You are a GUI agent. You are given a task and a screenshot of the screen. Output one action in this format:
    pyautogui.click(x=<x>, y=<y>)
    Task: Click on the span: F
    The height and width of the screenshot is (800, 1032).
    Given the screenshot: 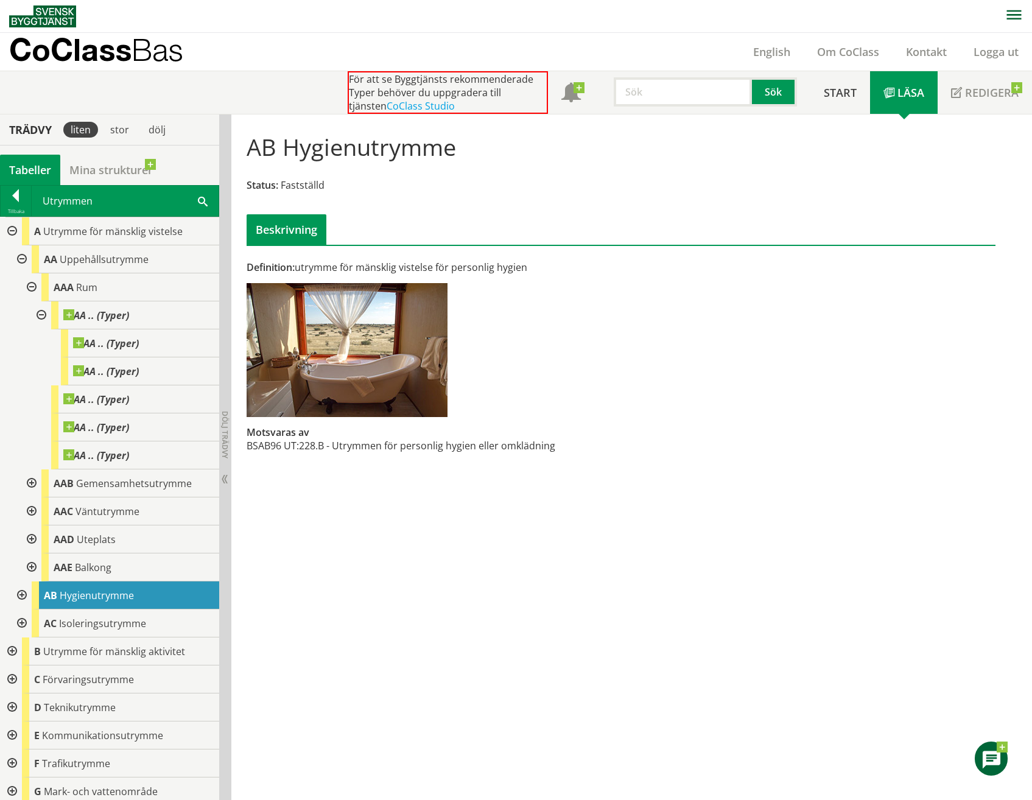 What is the action you would take?
    pyautogui.click(x=37, y=764)
    